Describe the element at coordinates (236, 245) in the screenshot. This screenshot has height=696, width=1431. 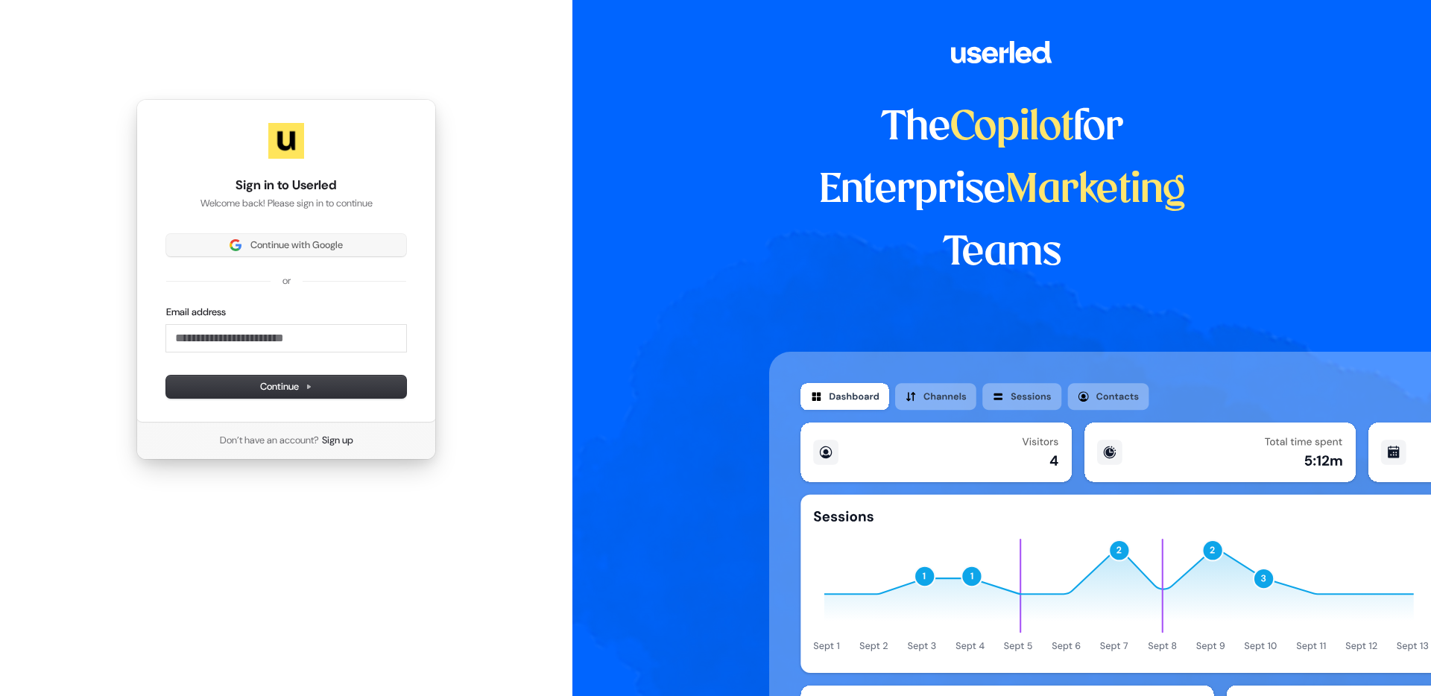
I see `img: Sign in with Google` at that location.